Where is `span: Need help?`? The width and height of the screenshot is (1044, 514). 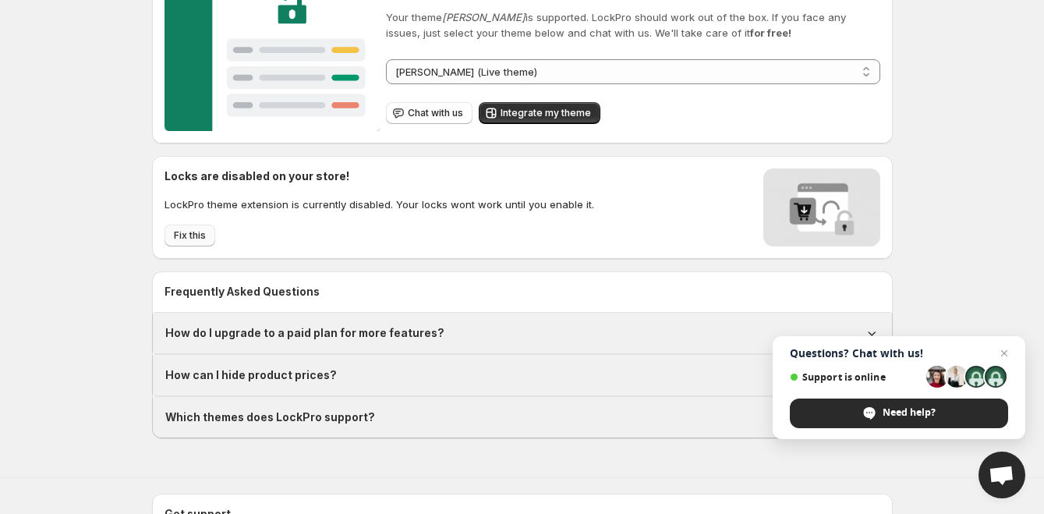 span: Need help? is located at coordinates (909, 413).